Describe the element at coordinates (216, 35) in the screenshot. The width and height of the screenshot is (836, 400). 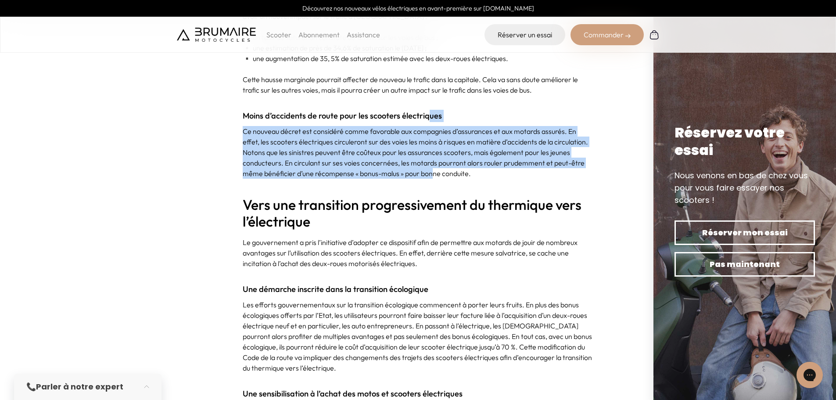
I see `img: Brumaire Motocycles` at that location.